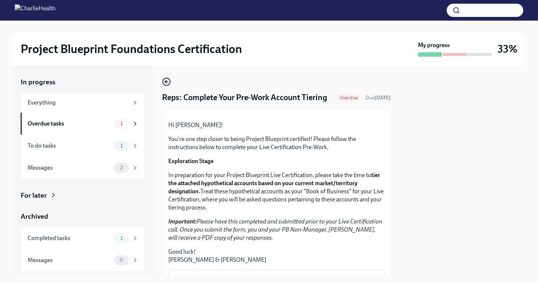 The height and width of the screenshot is (282, 538). I want to click on div: Archived, so click(82, 216).